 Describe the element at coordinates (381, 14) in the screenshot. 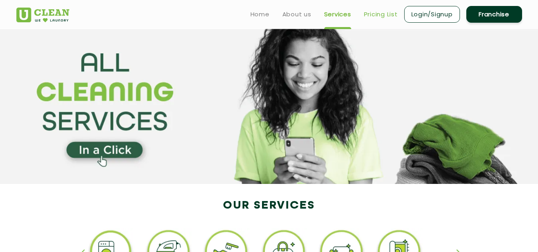

I see `a: Pricing List` at that location.